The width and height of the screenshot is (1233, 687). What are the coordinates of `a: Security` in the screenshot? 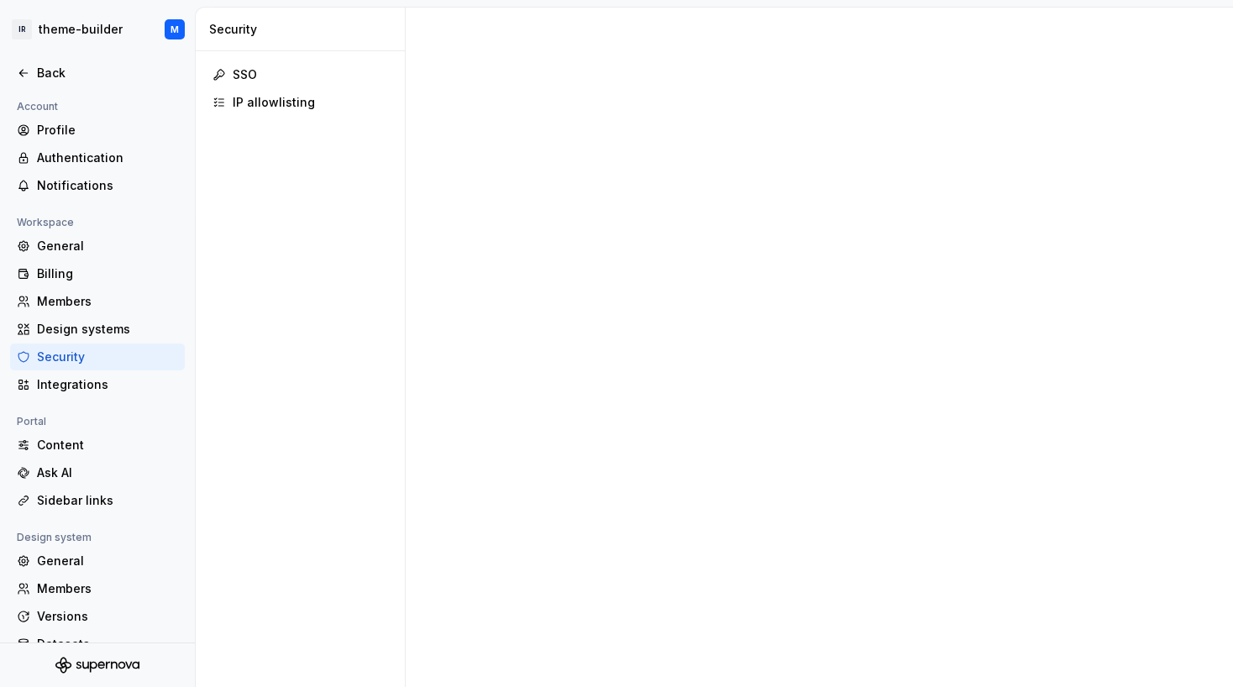 It's located at (97, 357).